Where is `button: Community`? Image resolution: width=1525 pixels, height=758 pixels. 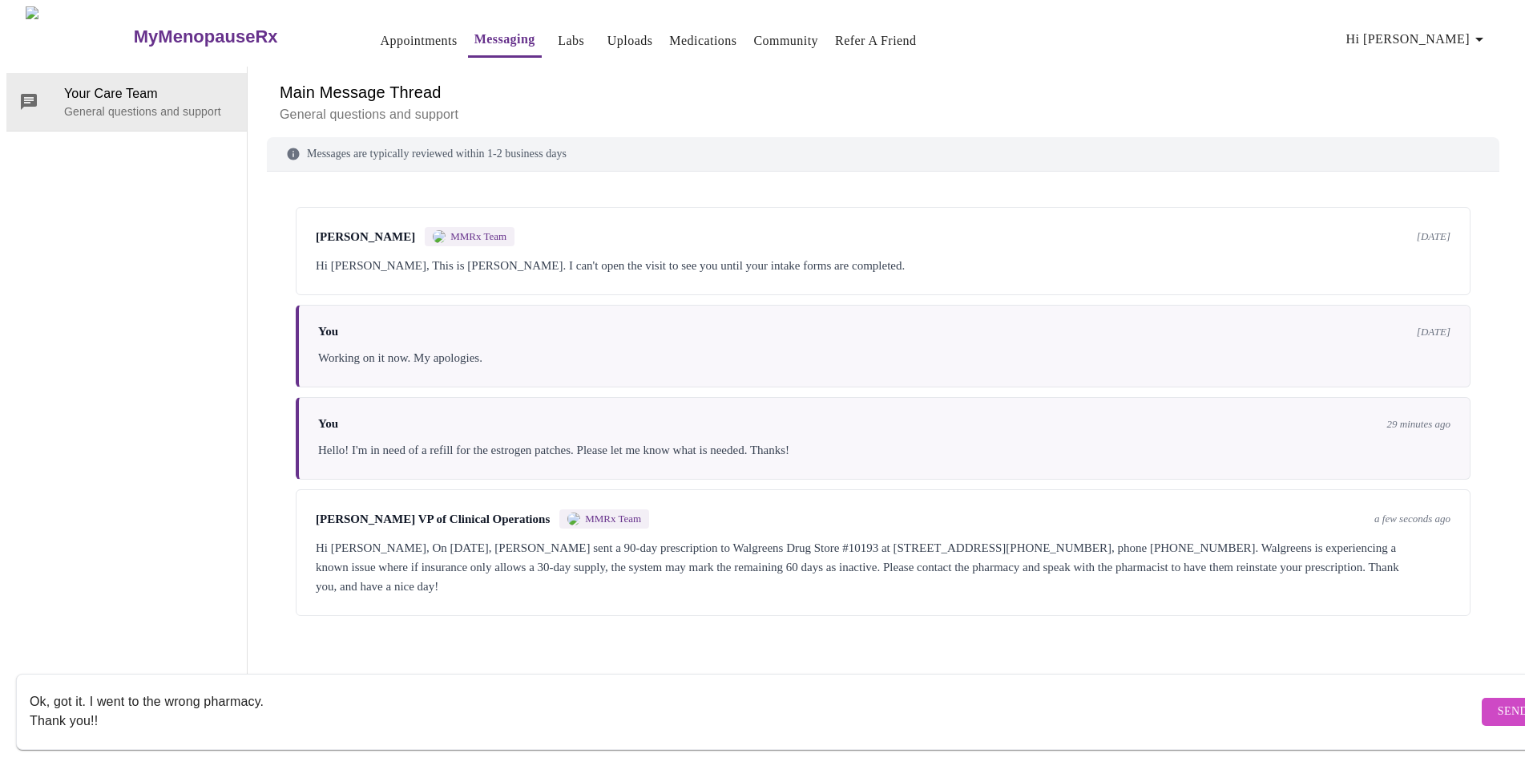
button: Community is located at coordinates (786, 41).